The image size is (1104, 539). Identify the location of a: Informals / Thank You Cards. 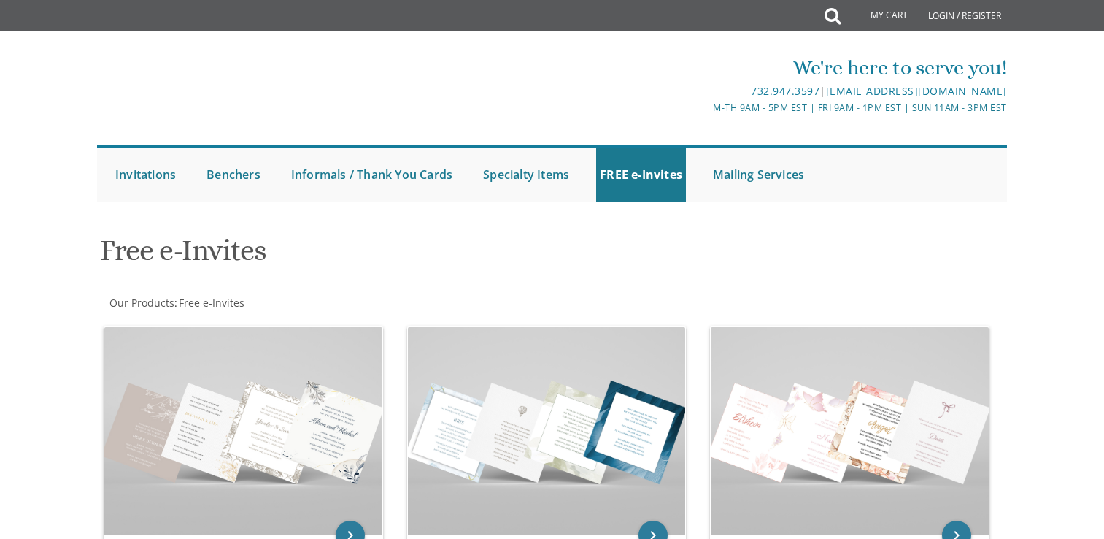
(371, 174).